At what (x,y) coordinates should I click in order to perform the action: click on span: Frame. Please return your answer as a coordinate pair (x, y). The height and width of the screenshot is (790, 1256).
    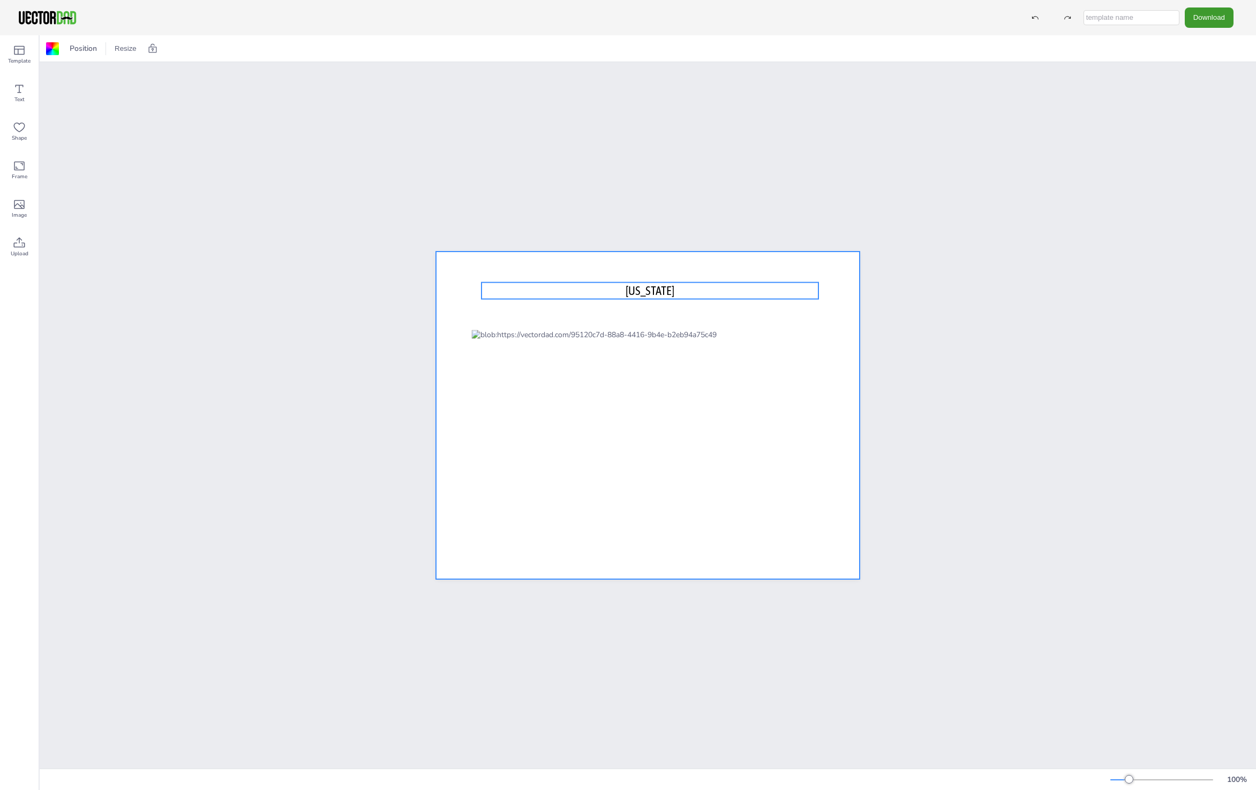
    Looking at the image, I should click on (19, 177).